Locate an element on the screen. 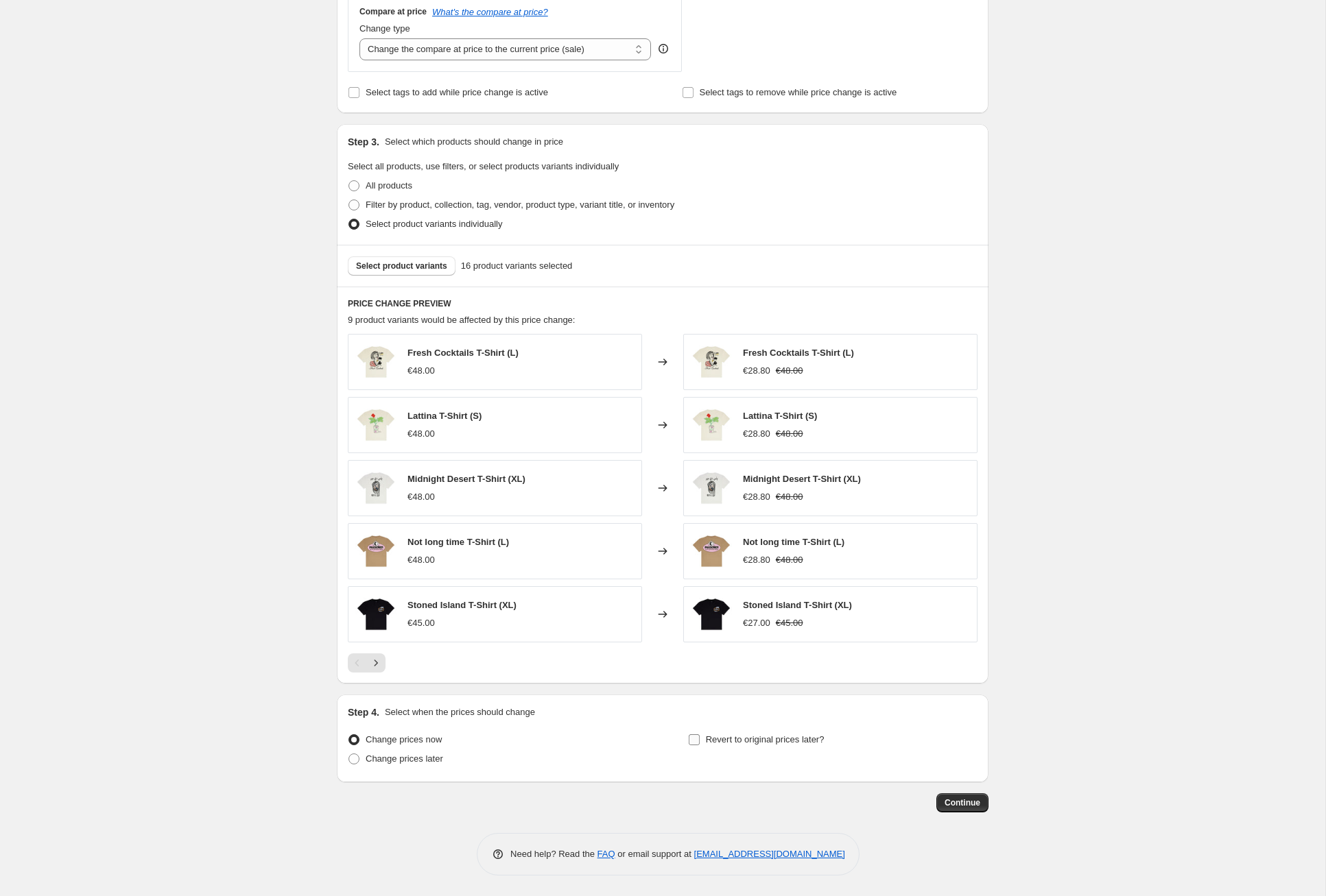 The height and width of the screenshot is (896, 1326). div: €27.00 is located at coordinates (756, 623).